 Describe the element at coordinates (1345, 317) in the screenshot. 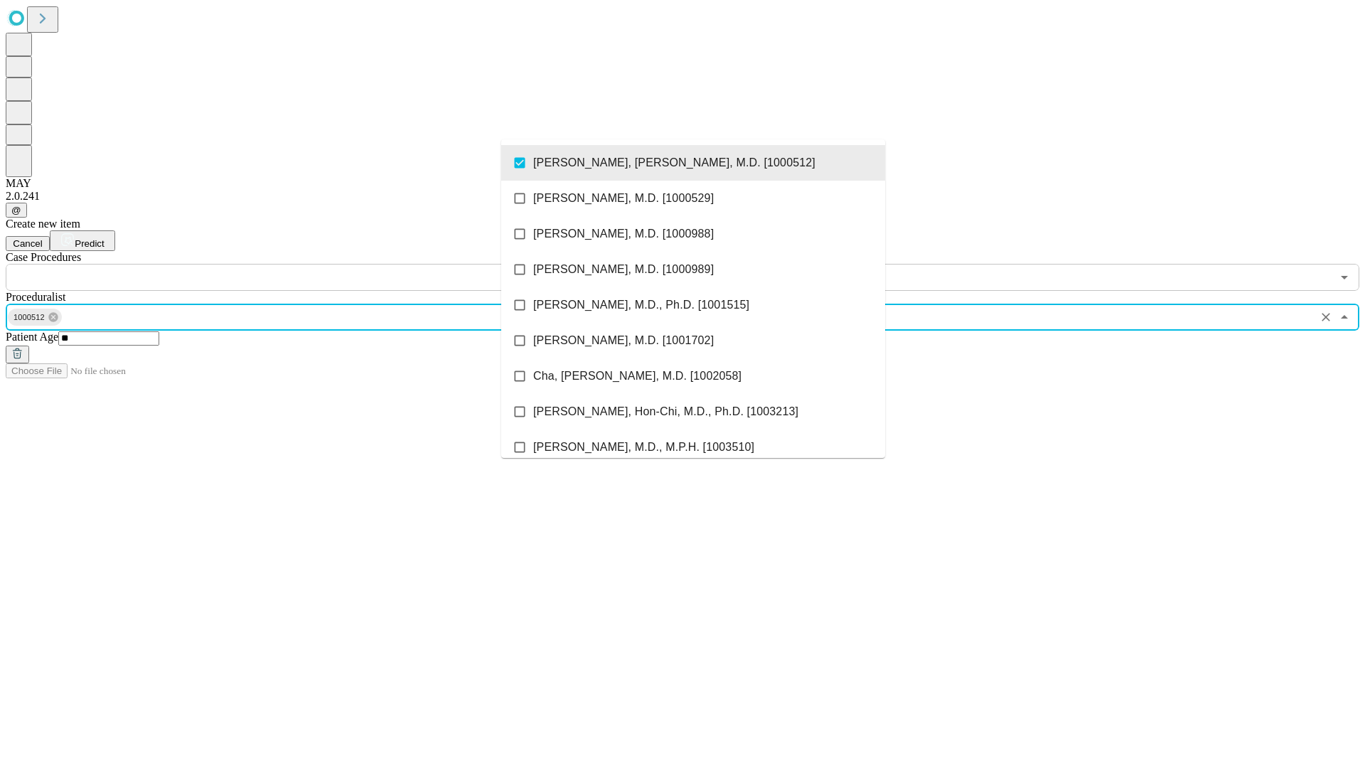

I see `button: Close` at that location.